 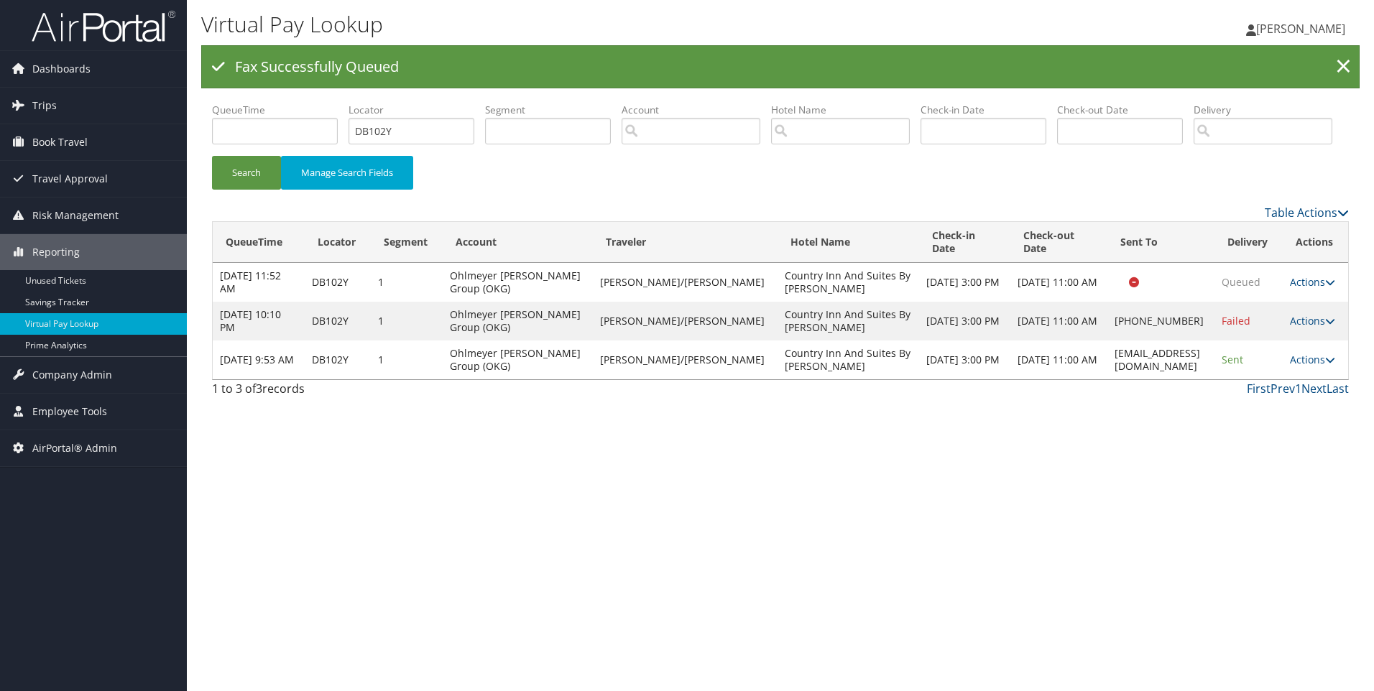 What do you see at coordinates (1337, 389) in the screenshot?
I see `a: Last` at bounding box center [1337, 389].